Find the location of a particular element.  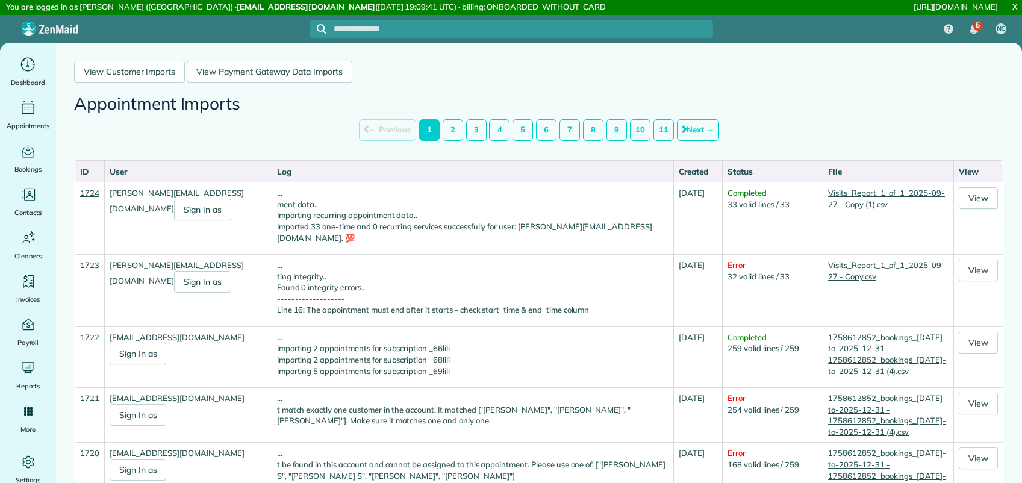

span: NC is located at coordinates (1001, 29).